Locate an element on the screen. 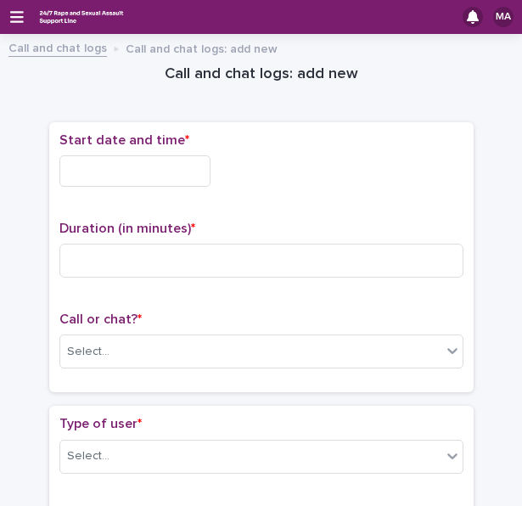 This screenshot has width=522, height=506. p: Call and chat logs: add new is located at coordinates (201, 48).